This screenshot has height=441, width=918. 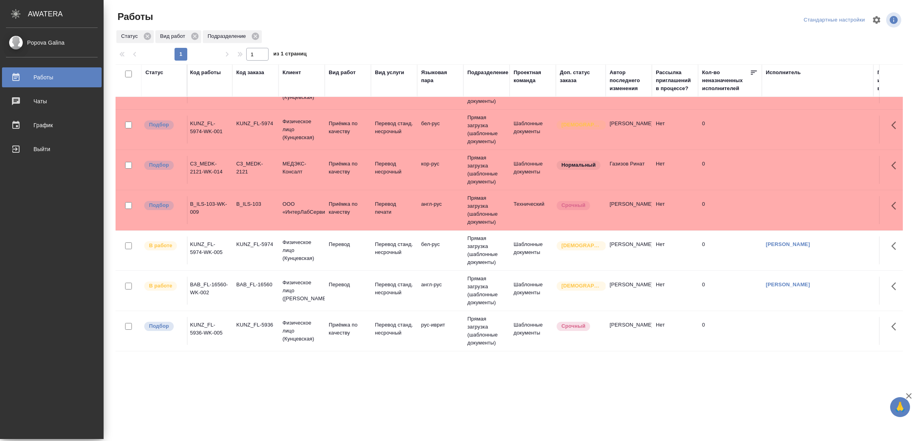 What do you see at coordinates (628, 80) in the screenshot?
I see `div: Автор последнего изменения` at bounding box center [628, 80].